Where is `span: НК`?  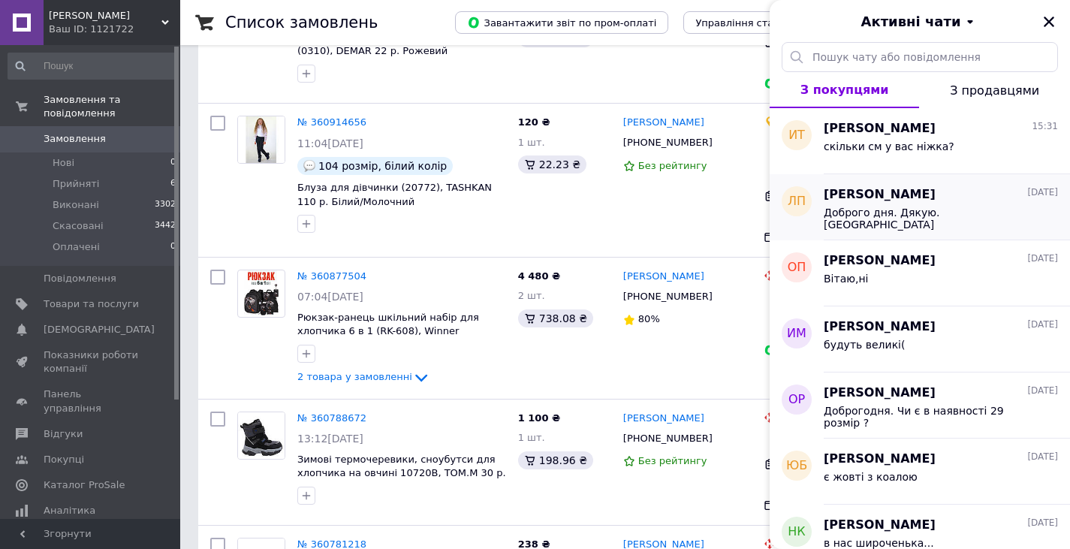
span: НК is located at coordinates (796, 532).